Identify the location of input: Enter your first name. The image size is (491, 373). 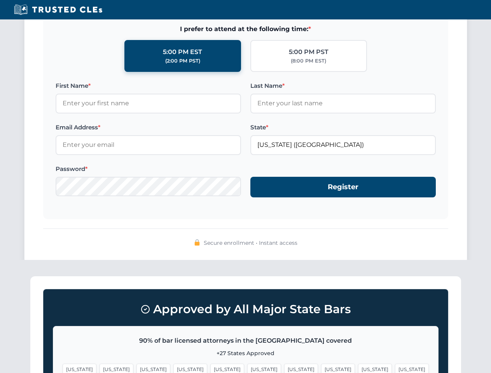
(148, 103).